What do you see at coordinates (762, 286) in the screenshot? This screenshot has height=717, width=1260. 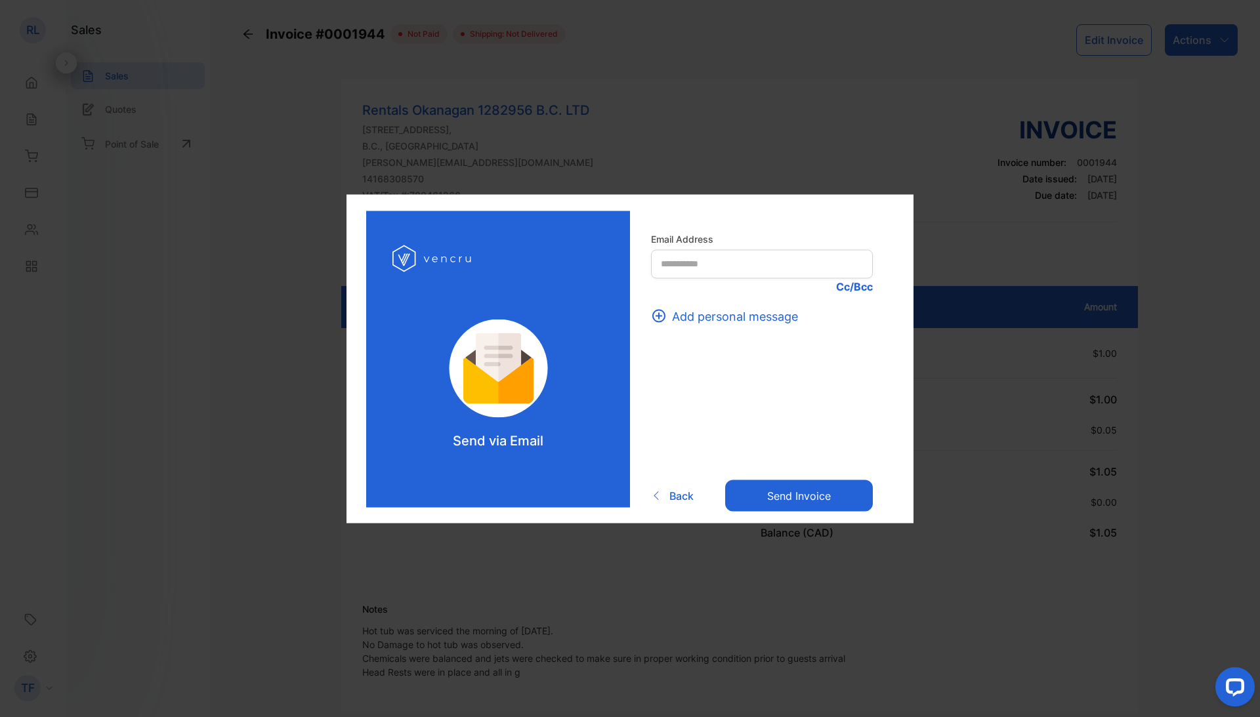 I see `p: Cc/Bcc` at bounding box center [762, 286].